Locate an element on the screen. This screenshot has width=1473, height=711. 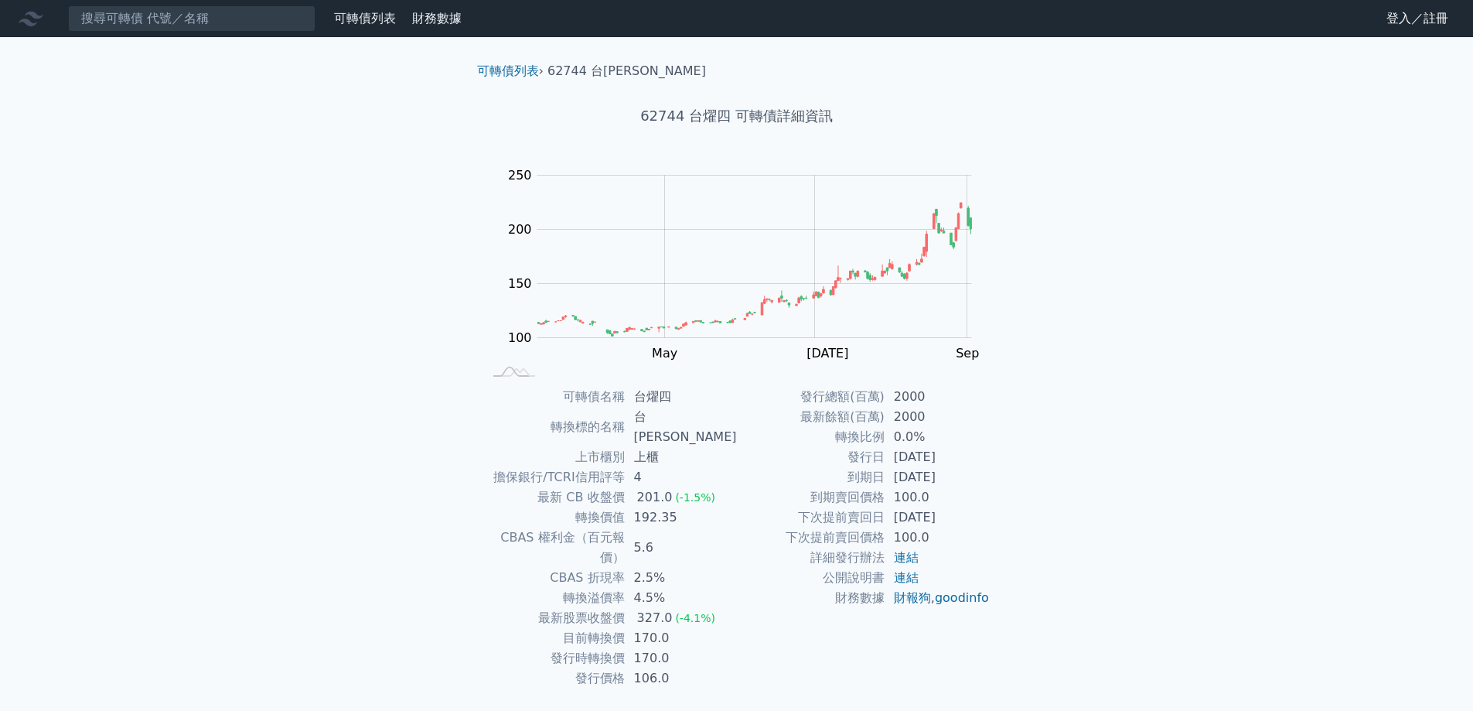
h1: 62744 台燿四 可轉債詳細資訊 is located at coordinates (737, 116).